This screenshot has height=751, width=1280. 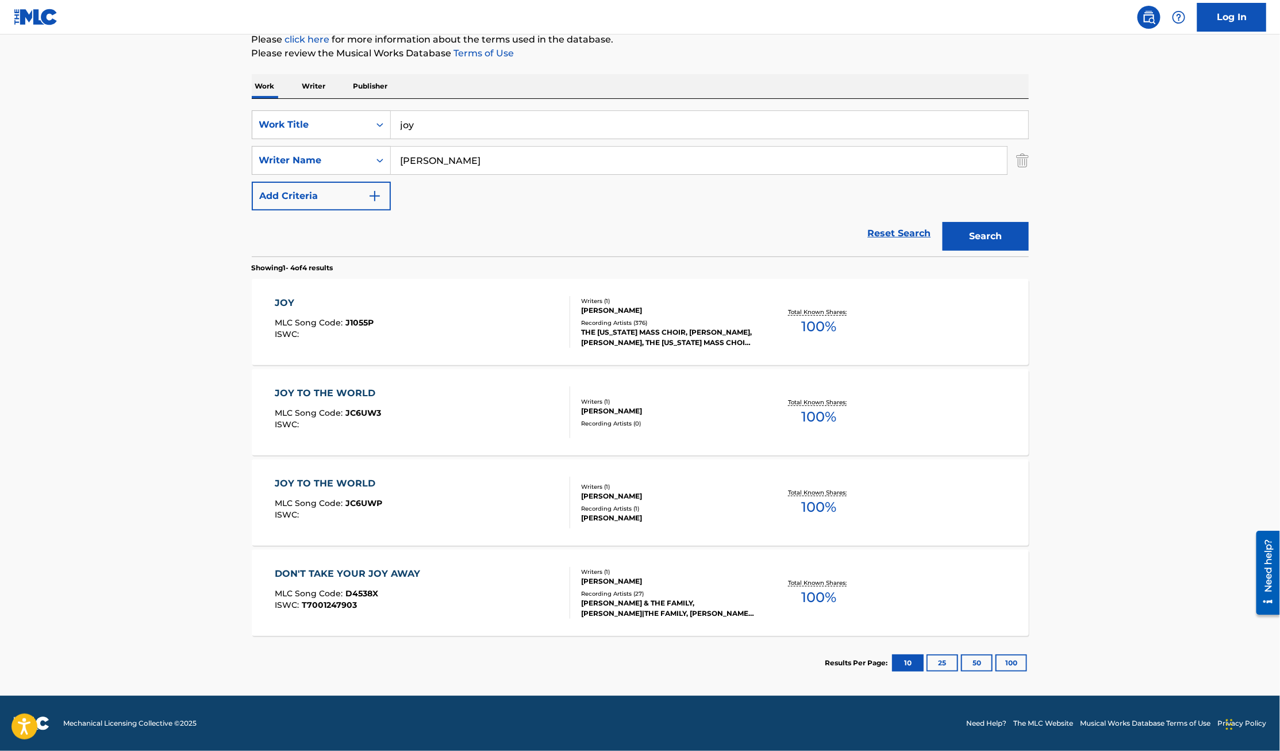 I want to click on img: logo, so click(x=32, y=723).